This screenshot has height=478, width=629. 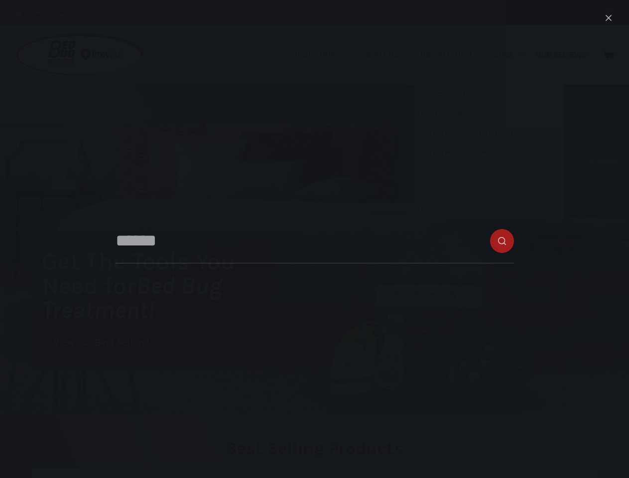 I want to click on a: Information, so click(x=451, y=55).